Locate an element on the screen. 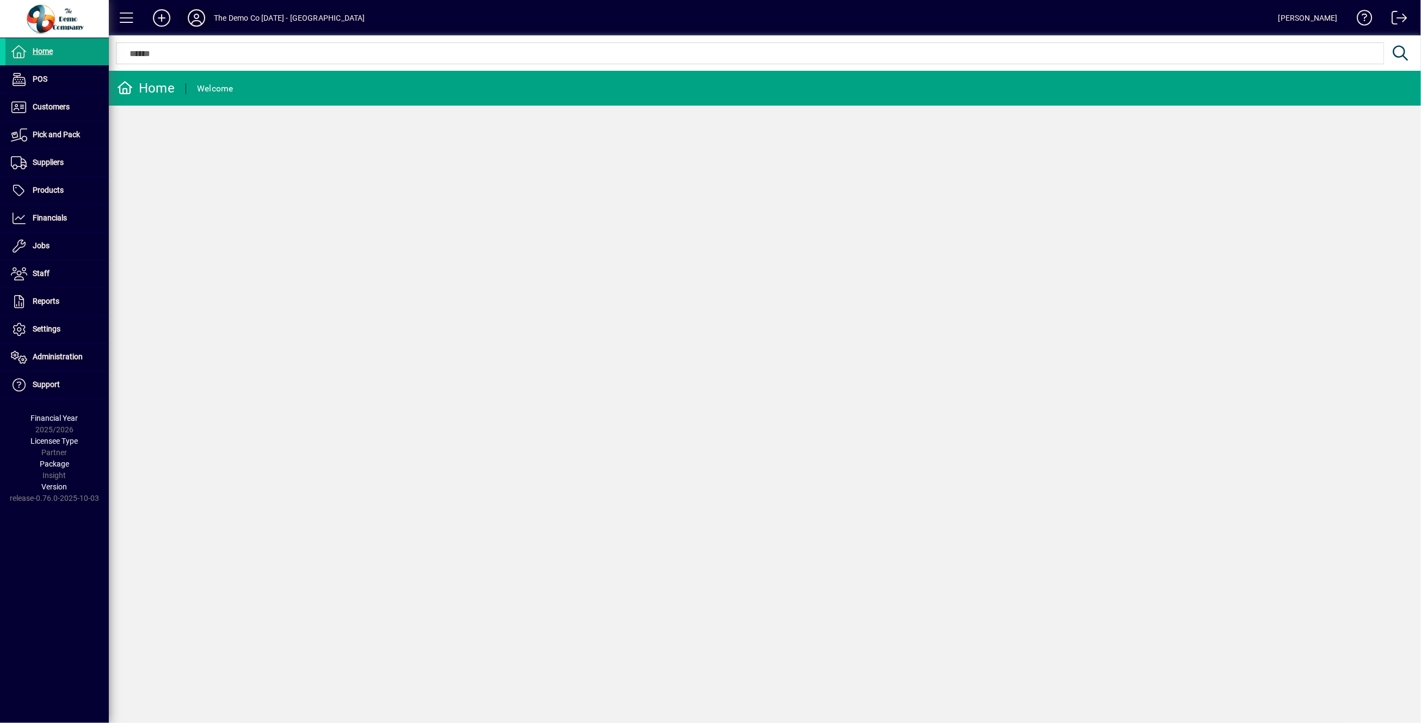 The width and height of the screenshot is (1421, 723). a: Reports is located at coordinates (57, 302).